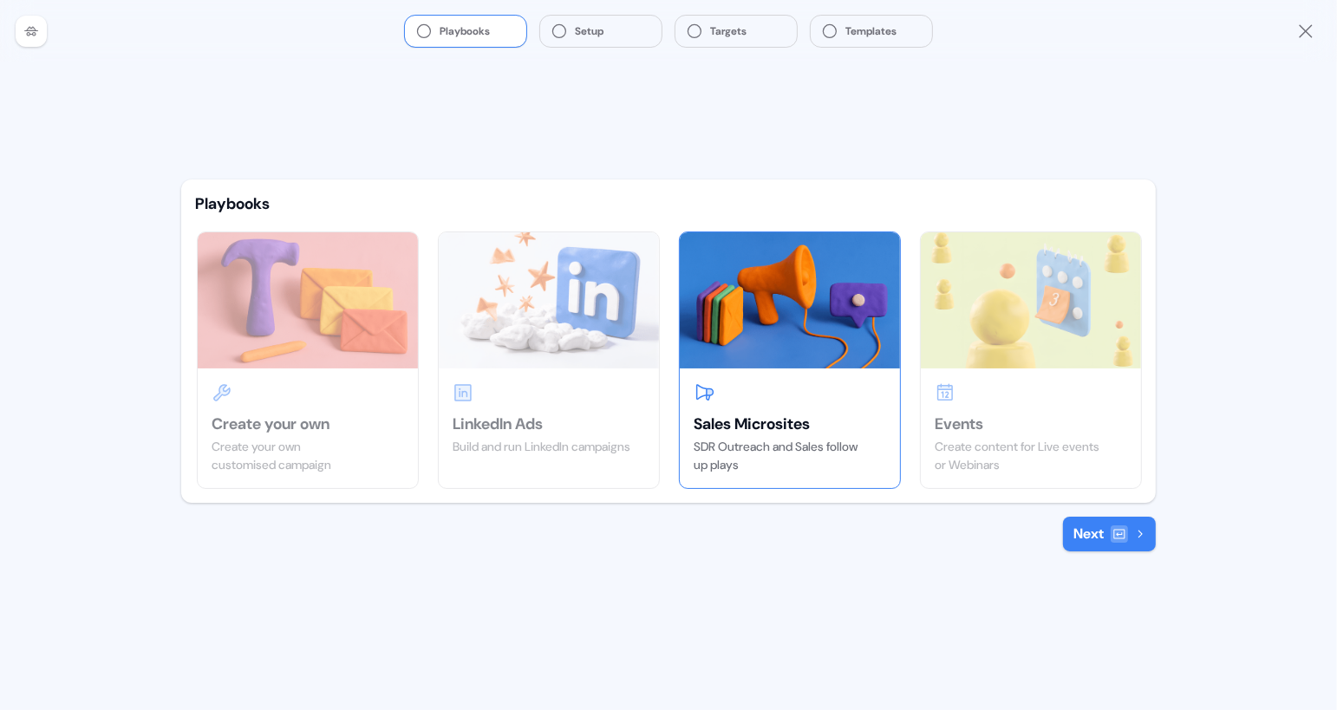 The image size is (1337, 710). I want to click on img: Create your own, so click(308, 300).